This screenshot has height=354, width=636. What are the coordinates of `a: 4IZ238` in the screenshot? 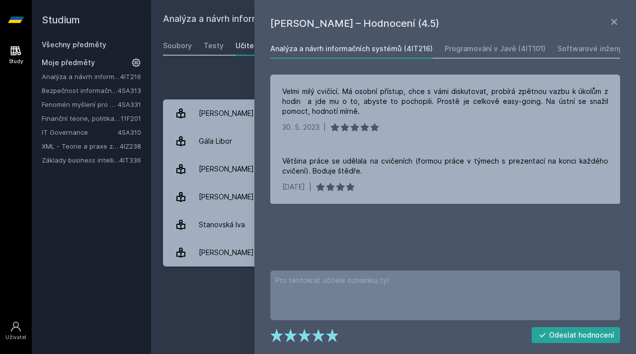 It's located at (130, 146).